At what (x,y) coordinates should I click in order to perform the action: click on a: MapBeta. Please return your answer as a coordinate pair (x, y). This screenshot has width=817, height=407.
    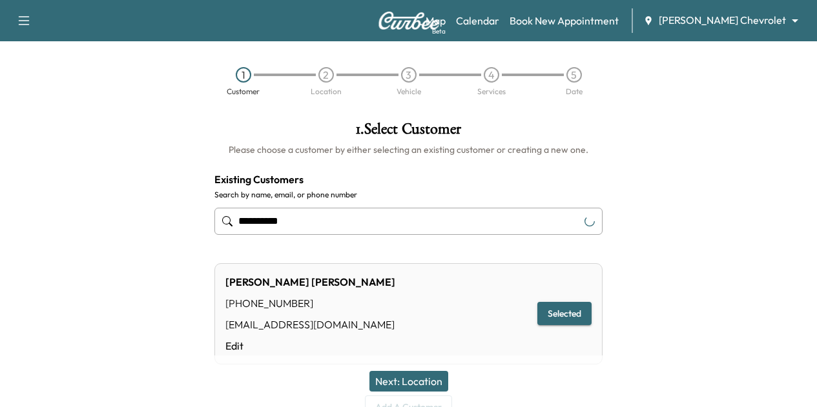
    Looking at the image, I should click on (435, 21).